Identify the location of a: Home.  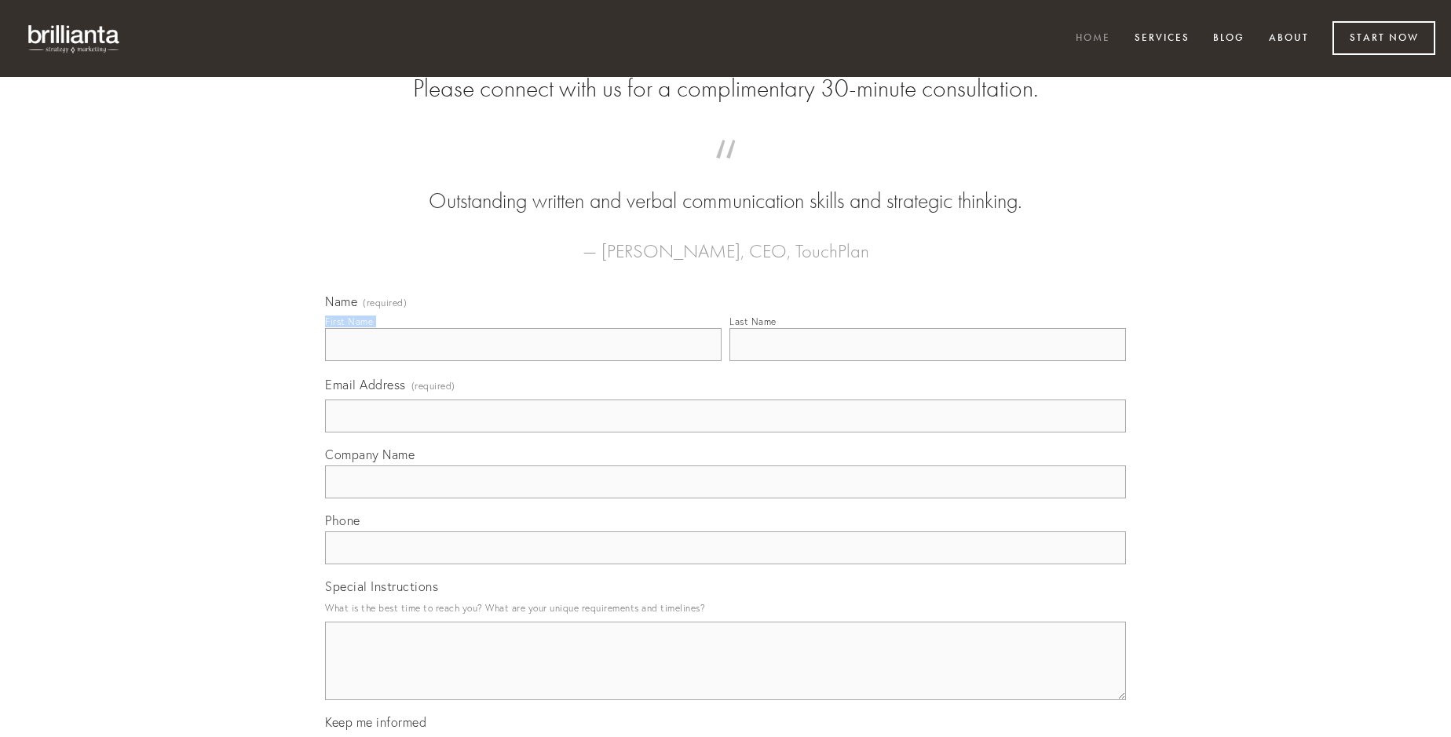
(1093, 38).